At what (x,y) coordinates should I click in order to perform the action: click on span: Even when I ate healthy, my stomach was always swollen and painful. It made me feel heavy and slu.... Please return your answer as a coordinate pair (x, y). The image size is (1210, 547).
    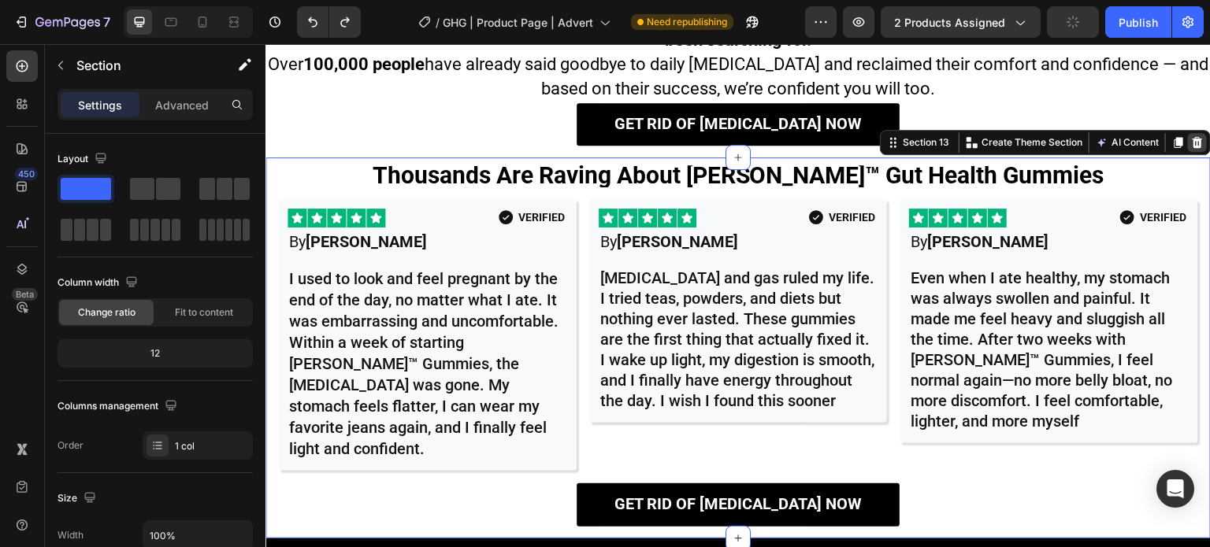
    Looking at the image, I should click on (776, 306).